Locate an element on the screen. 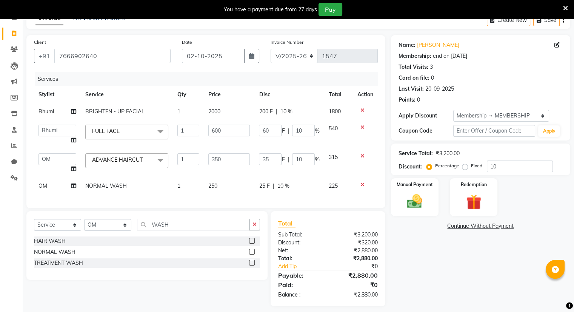  span: 225 is located at coordinates (333, 186).